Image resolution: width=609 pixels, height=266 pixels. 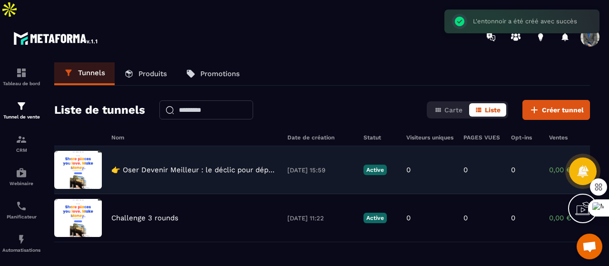 What do you see at coordinates (430, 138) in the screenshot?
I see `h6: Visiteurs uniques` at bounding box center [430, 138].